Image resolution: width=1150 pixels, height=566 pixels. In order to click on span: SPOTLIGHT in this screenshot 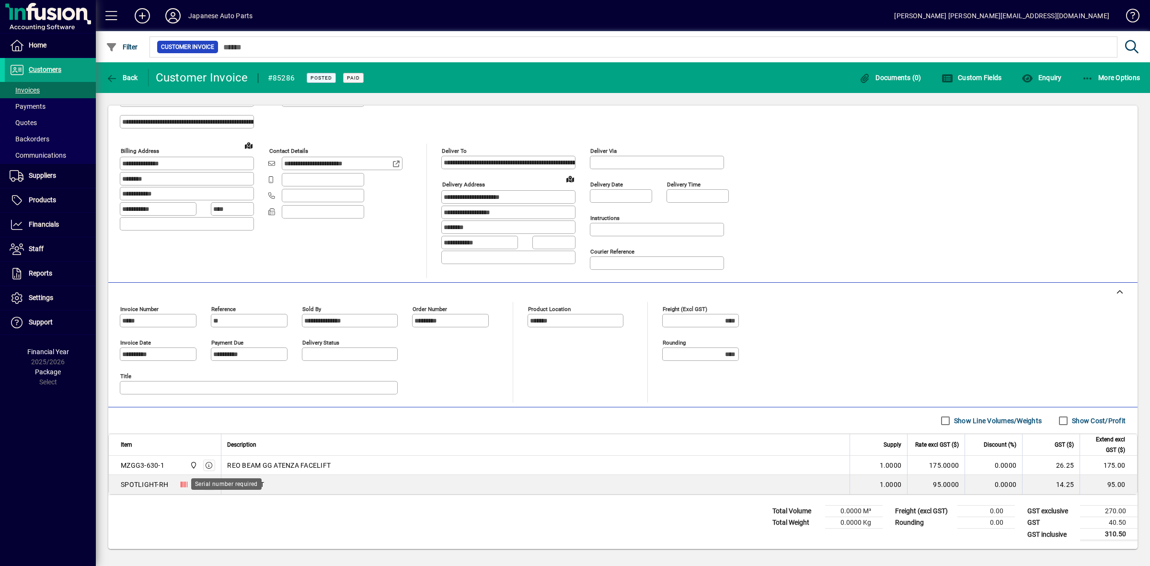, I will do `click(245, 484)`.